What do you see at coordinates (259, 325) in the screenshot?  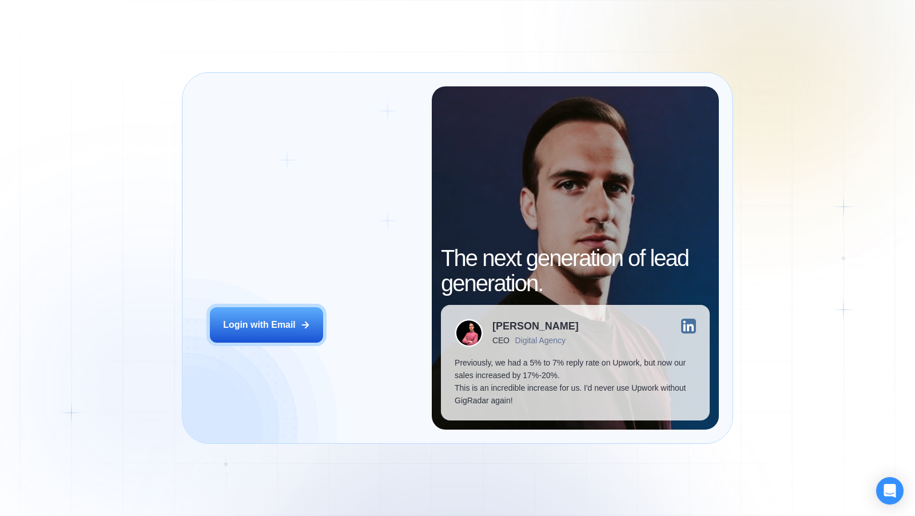 I see `div: Login with Email` at bounding box center [259, 325].